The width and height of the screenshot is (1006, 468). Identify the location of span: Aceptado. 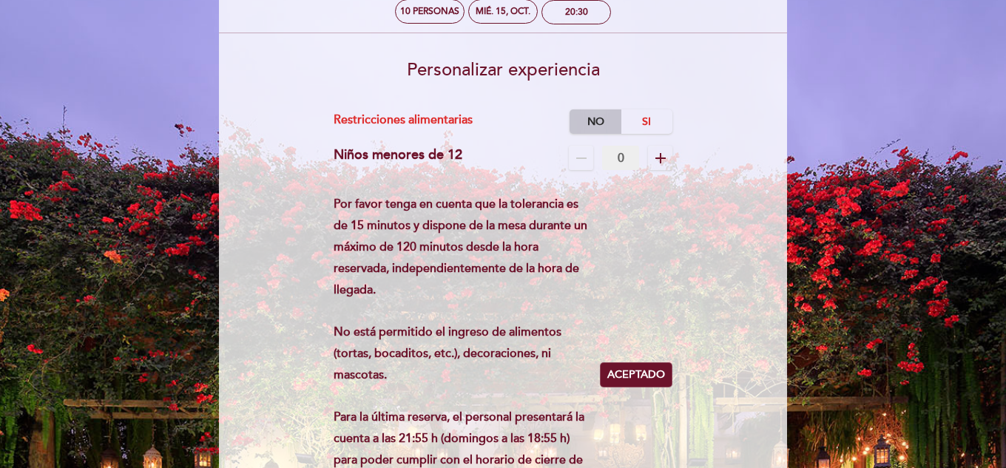
(636, 375).